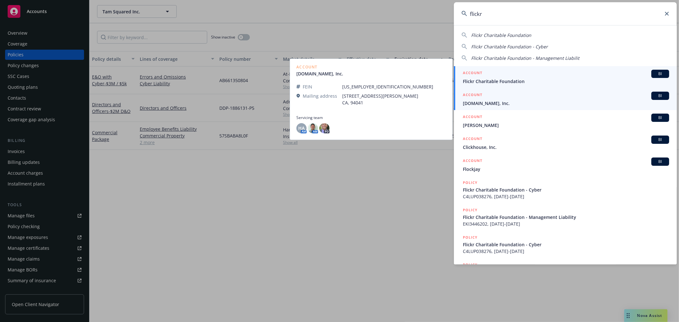  Describe the element at coordinates (566, 217) in the screenshot. I see `span: Flickr Charitable Foundation - Management Liability` at that location.